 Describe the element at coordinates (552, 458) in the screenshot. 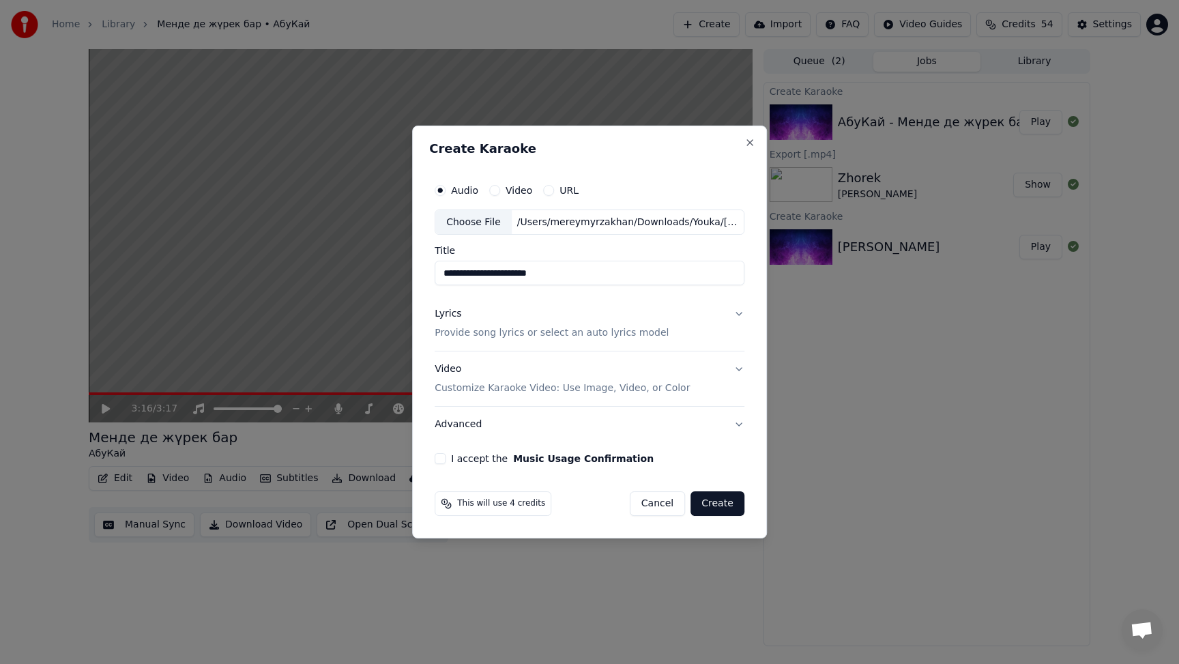

I see `label: I accept the` at that location.